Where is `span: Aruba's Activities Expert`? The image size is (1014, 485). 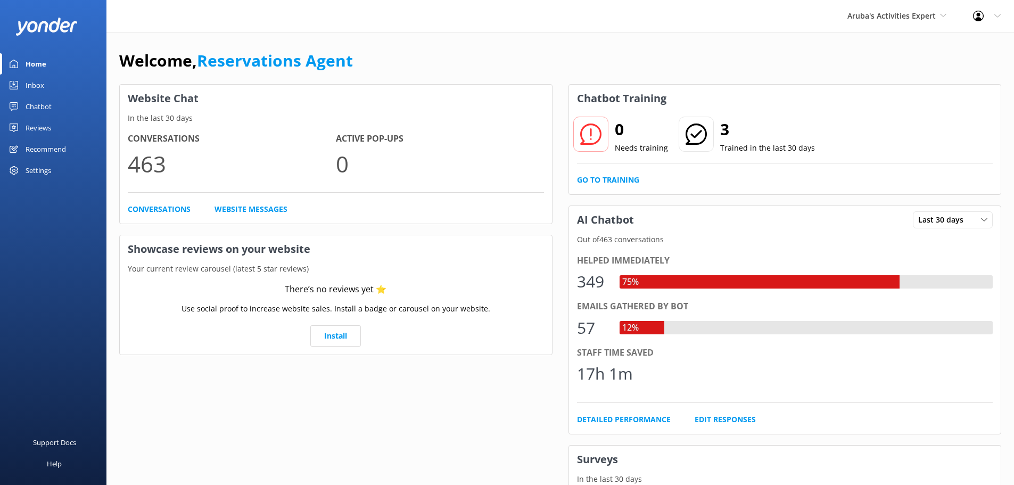
span: Aruba's Activities Expert is located at coordinates (892, 15).